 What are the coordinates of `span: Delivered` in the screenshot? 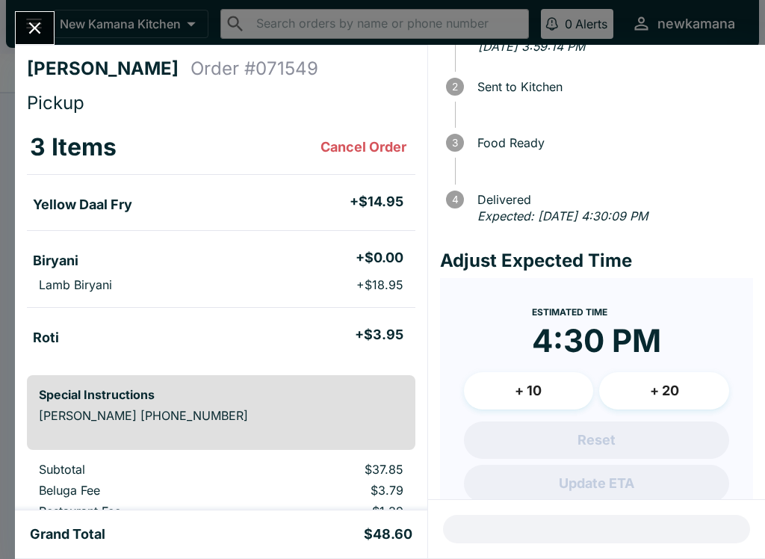 It's located at (611, 200).